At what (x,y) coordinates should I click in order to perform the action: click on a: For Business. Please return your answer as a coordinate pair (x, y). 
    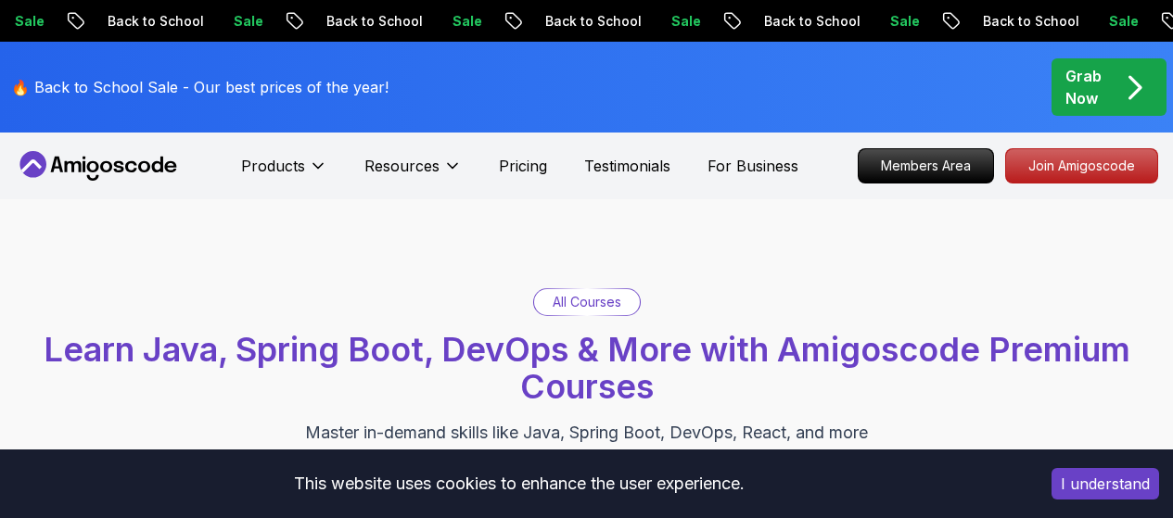
    Looking at the image, I should click on (753, 166).